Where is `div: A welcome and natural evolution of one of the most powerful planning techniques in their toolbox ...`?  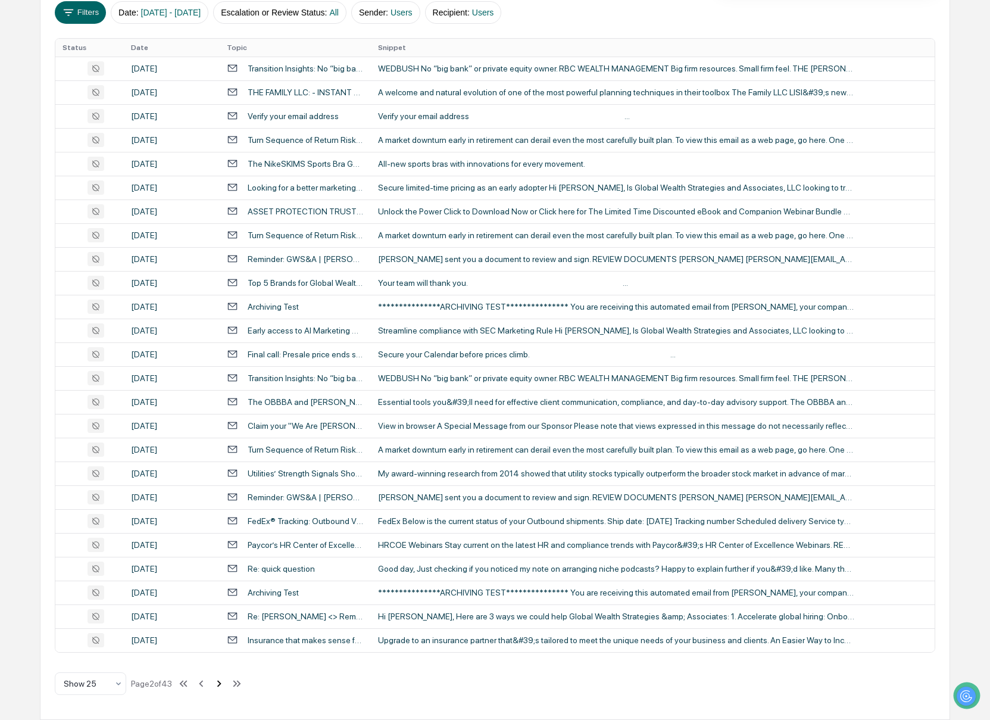 div: A welcome and natural evolution of one of the most powerful planning techniques in their toolbox ... is located at coordinates (616, 92).